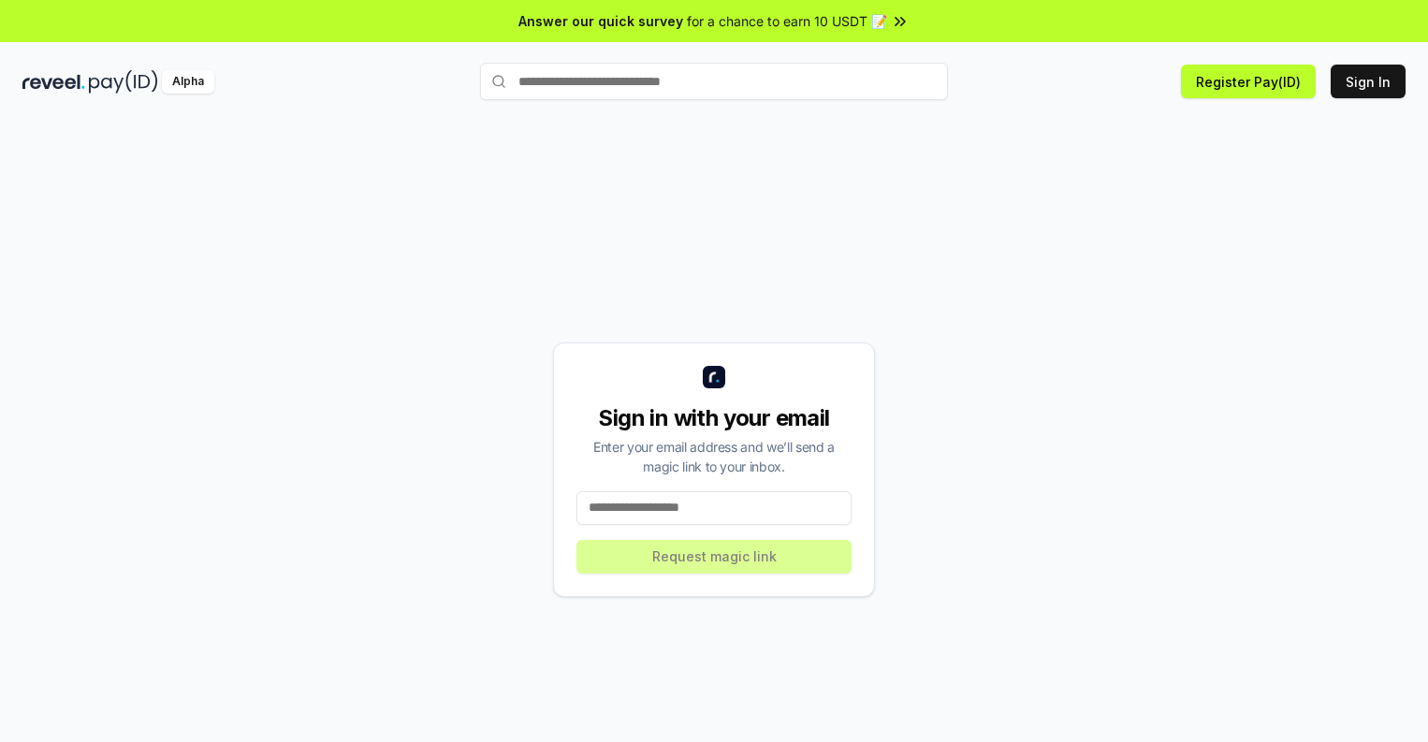 The image size is (1428, 742). What do you see at coordinates (1248, 81) in the screenshot?
I see `button: Register Pay(ID)` at bounding box center [1248, 81].